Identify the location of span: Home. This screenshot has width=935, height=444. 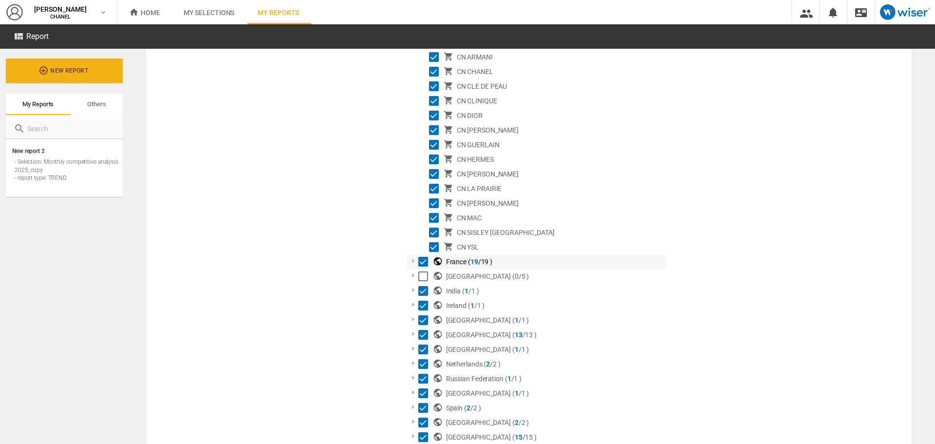
(145, 13).